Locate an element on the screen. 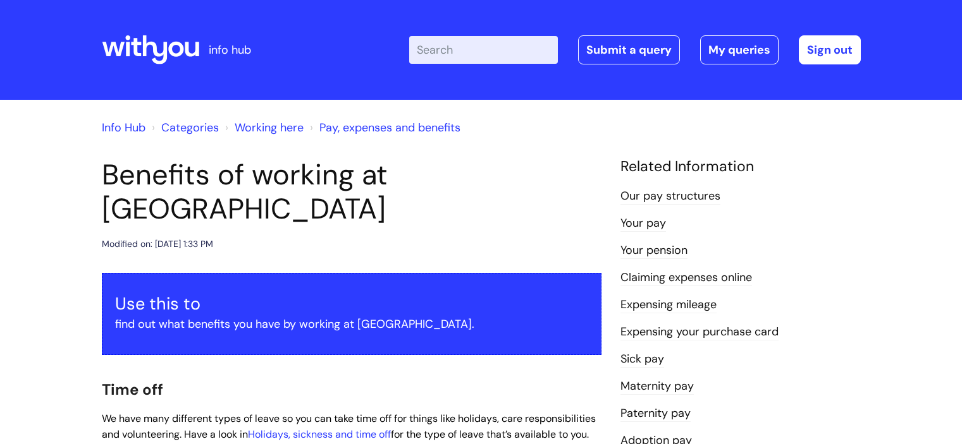 The height and width of the screenshot is (444, 962). a: Submit a query is located at coordinates (628, 50).